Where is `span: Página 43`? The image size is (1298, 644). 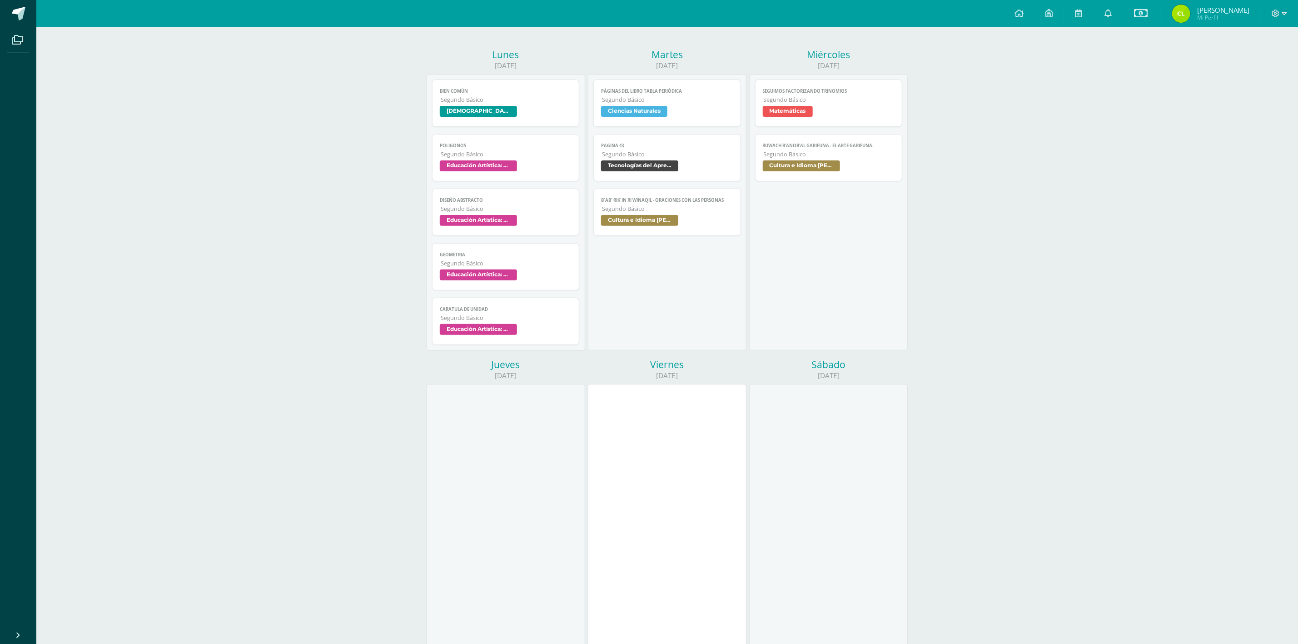 span: Página 43 is located at coordinates (667, 145).